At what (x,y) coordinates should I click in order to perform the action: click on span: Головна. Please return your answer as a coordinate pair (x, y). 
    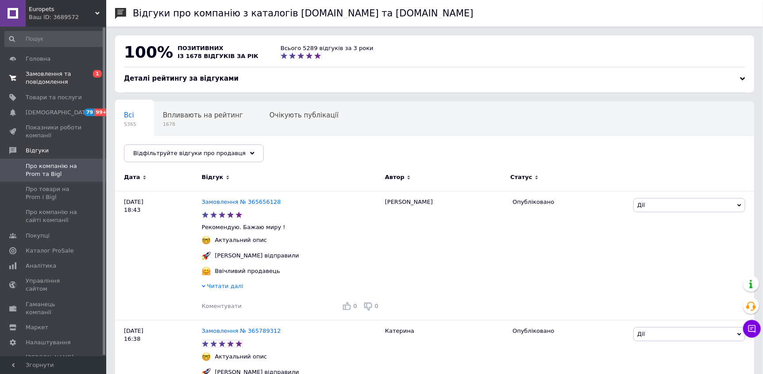
    Looking at the image, I should click on (38, 59).